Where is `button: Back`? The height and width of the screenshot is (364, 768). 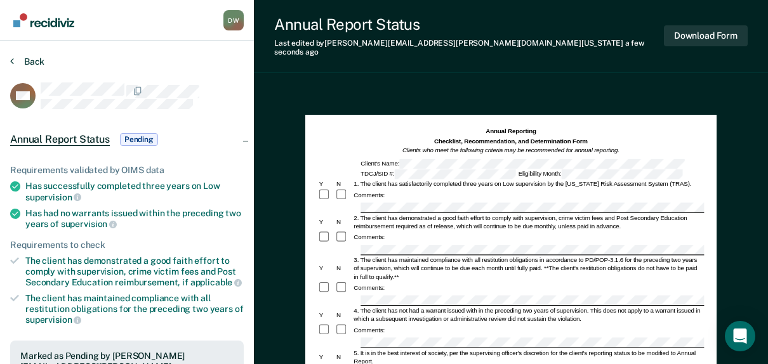 button: Back is located at coordinates (27, 62).